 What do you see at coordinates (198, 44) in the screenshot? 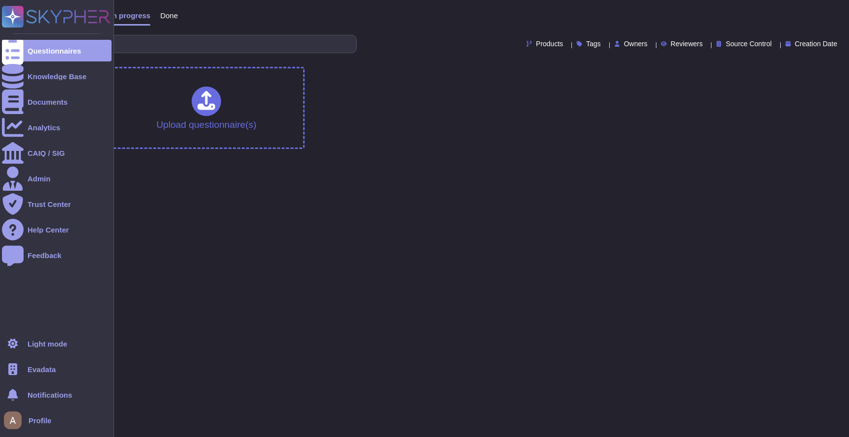
I see `input: Search by keywords` at bounding box center [198, 44].